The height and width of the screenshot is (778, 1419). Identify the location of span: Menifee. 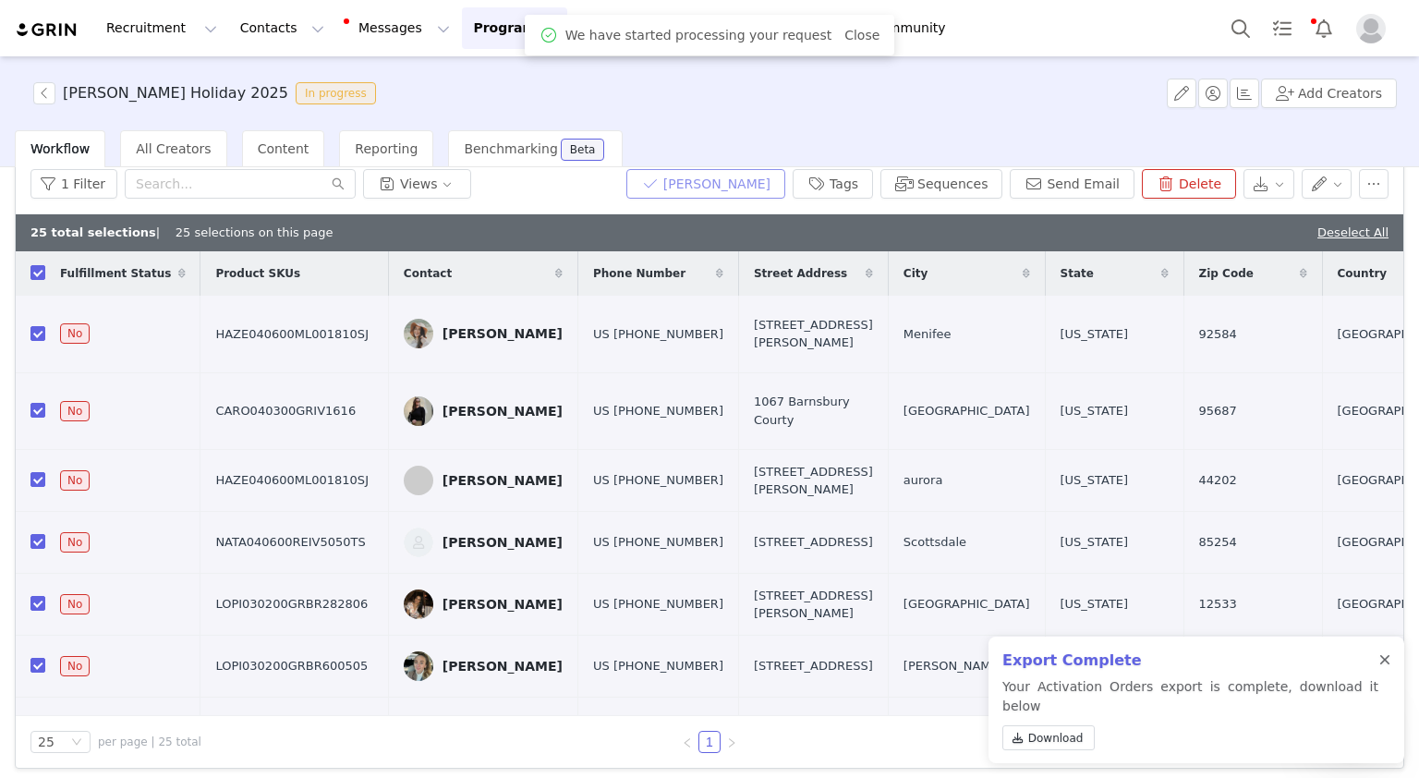
(928, 334).